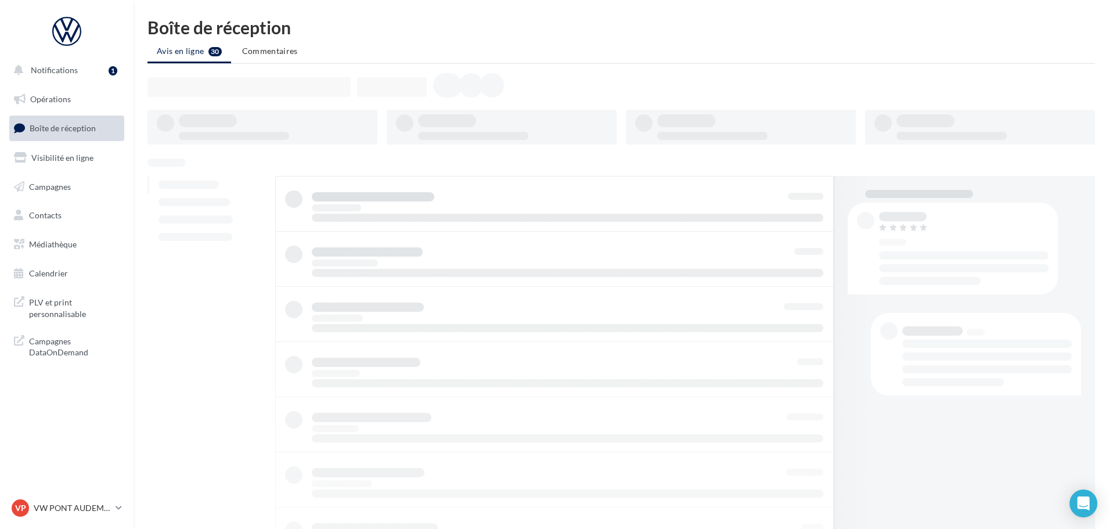 This screenshot has width=1109, height=529. I want to click on div: Open Intercom Messenger, so click(1083, 503).